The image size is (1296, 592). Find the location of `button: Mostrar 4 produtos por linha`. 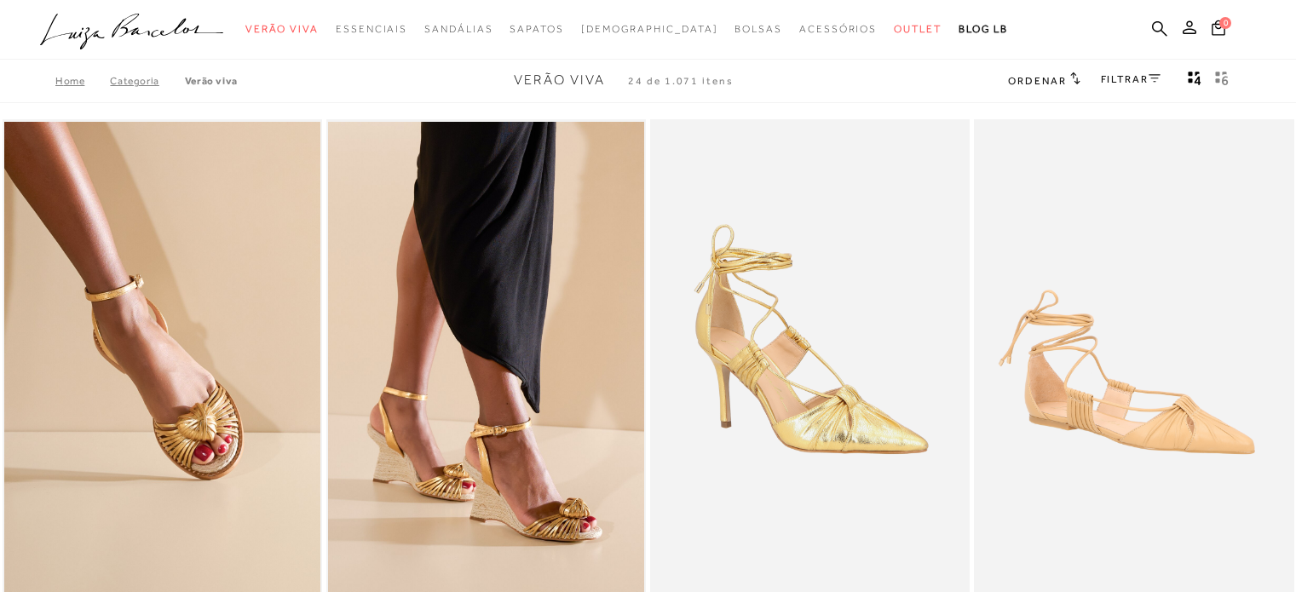

button: Mostrar 4 produtos por linha is located at coordinates (1195, 81).